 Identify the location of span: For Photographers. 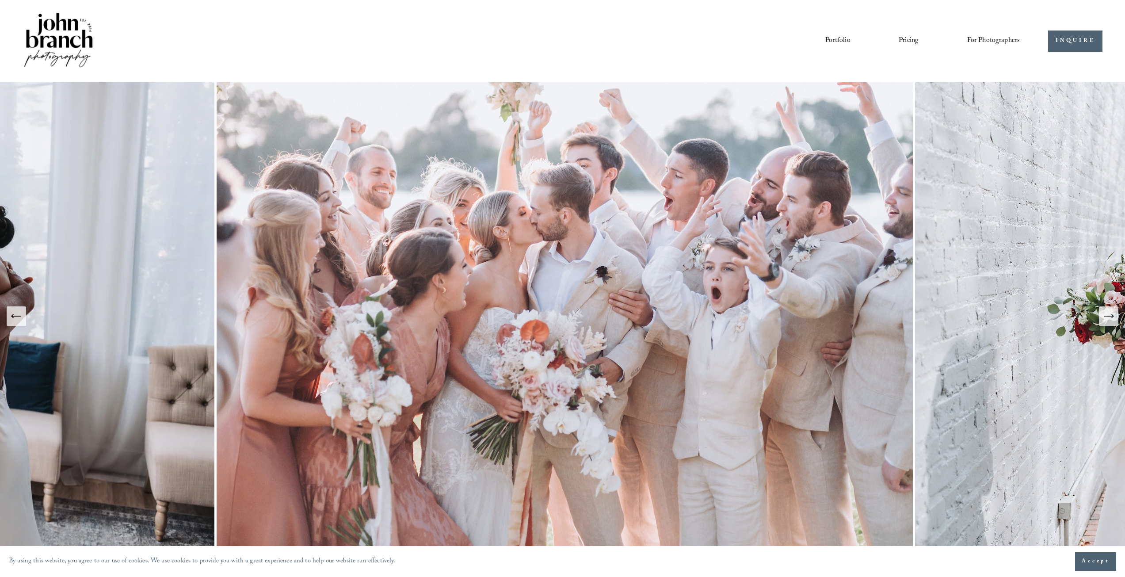
(994, 41).